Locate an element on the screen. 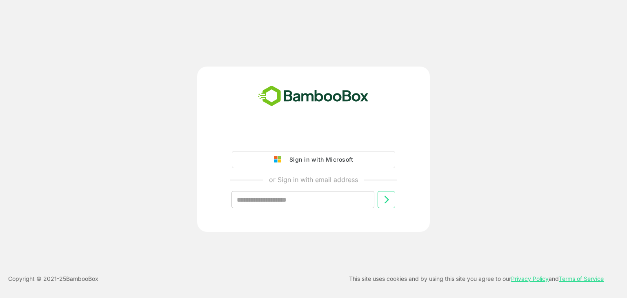 The height and width of the screenshot is (298, 627). img: google is located at coordinates (279, 160).